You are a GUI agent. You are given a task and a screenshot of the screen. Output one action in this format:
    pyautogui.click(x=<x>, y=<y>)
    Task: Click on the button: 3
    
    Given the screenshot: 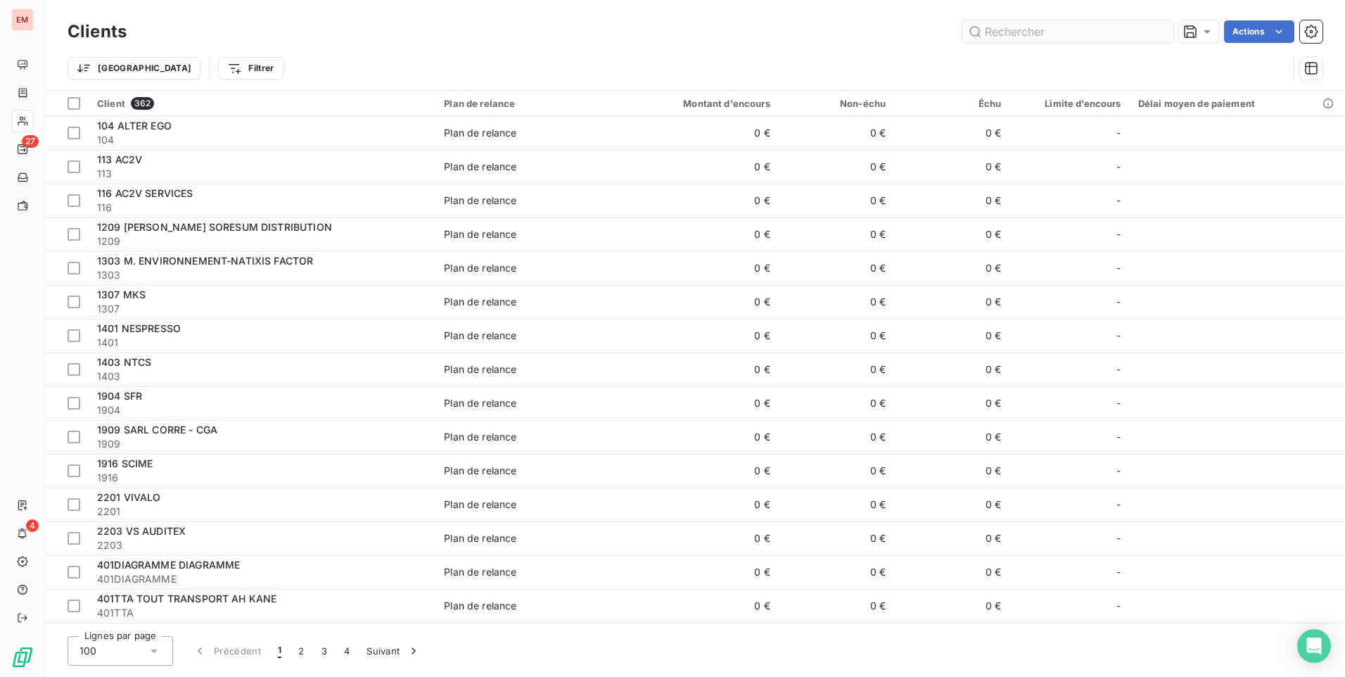 What is the action you would take?
    pyautogui.click(x=324, y=651)
    